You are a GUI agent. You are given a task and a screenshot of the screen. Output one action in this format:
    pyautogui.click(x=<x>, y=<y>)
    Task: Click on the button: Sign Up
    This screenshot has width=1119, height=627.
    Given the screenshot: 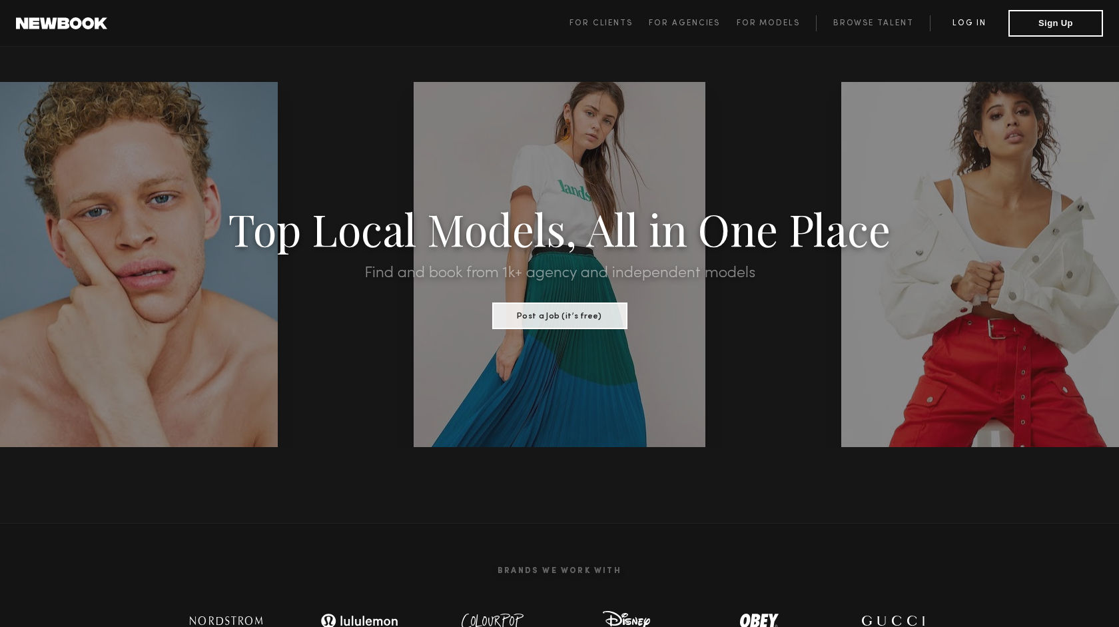 What is the action you would take?
    pyautogui.click(x=1056, y=23)
    